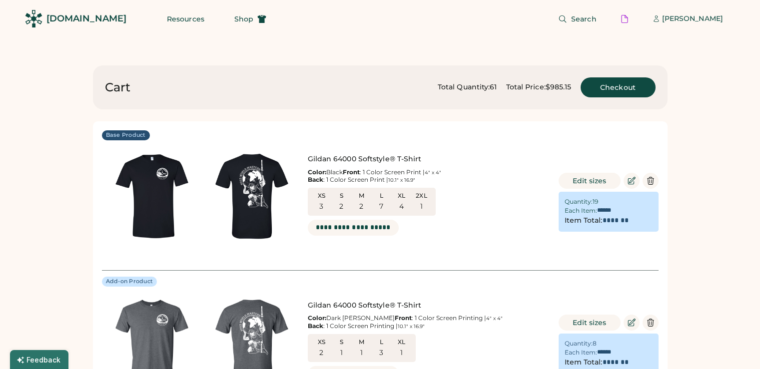 The width and height of the screenshot is (760, 369). What do you see at coordinates (559, 87) in the screenshot?
I see `div: $985.15` at bounding box center [559, 87].